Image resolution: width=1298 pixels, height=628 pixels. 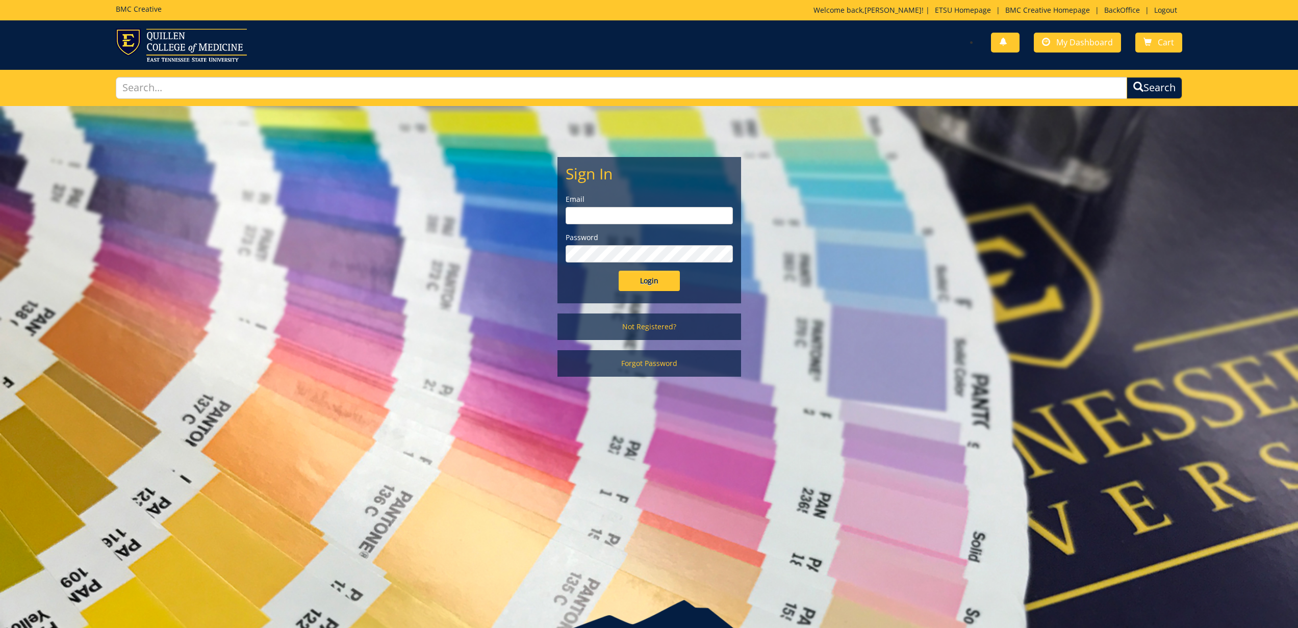 What do you see at coordinates (998, 10) in the screenshot?
I see `p: Welcome back, ! | | | |` at bounding box center [998, 10].